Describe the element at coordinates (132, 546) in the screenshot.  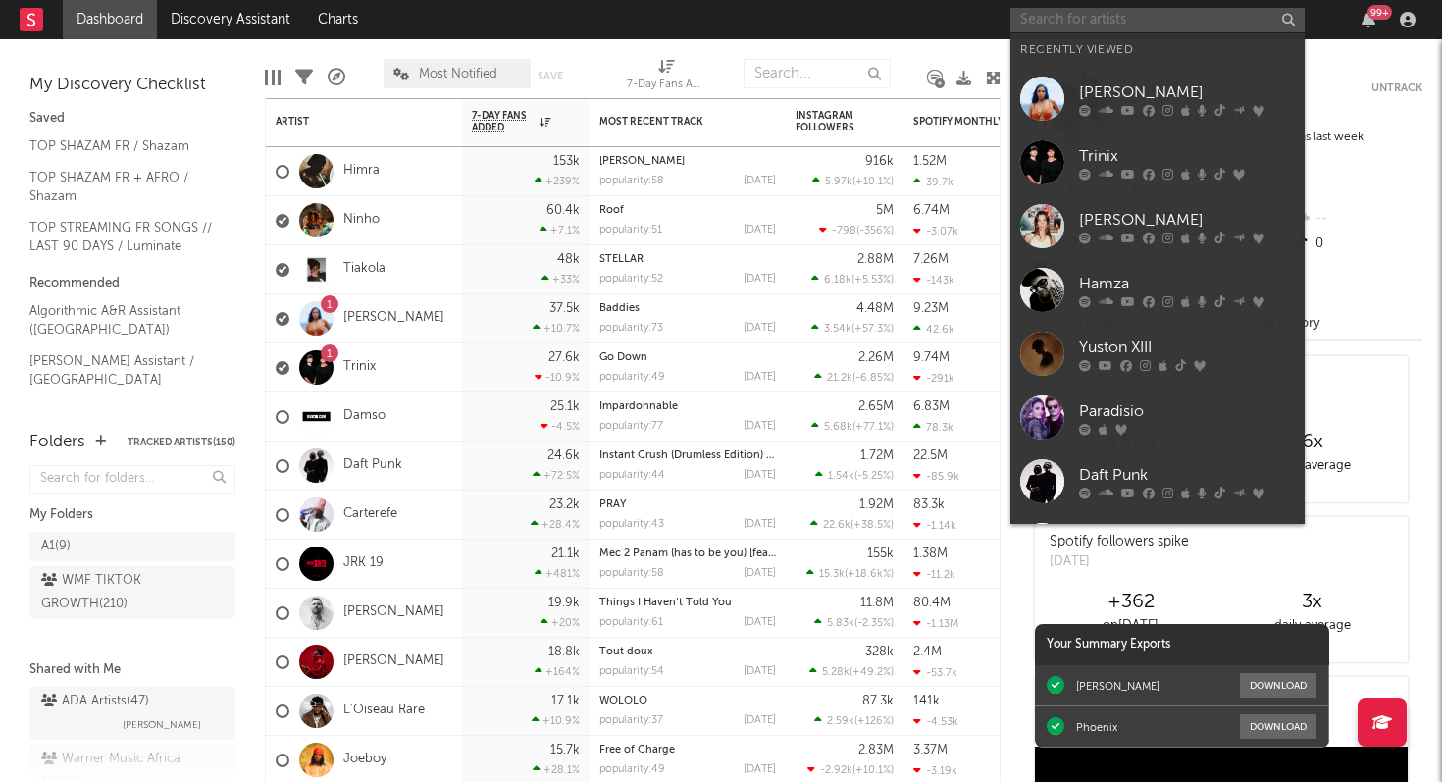
I see `a: A1(9)` at that location.